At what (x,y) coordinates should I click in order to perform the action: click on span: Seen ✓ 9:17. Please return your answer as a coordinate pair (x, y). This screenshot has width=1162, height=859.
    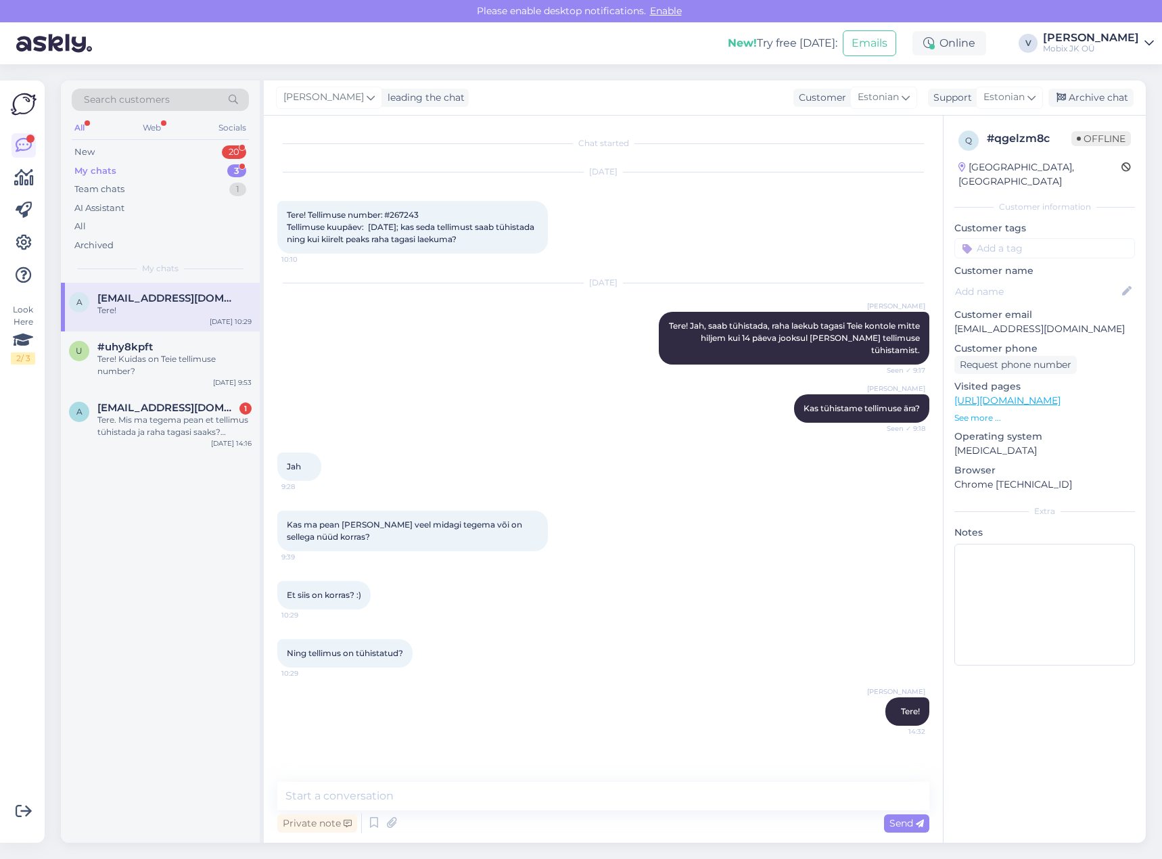
    Looking at the image, I should click on (899, 370).